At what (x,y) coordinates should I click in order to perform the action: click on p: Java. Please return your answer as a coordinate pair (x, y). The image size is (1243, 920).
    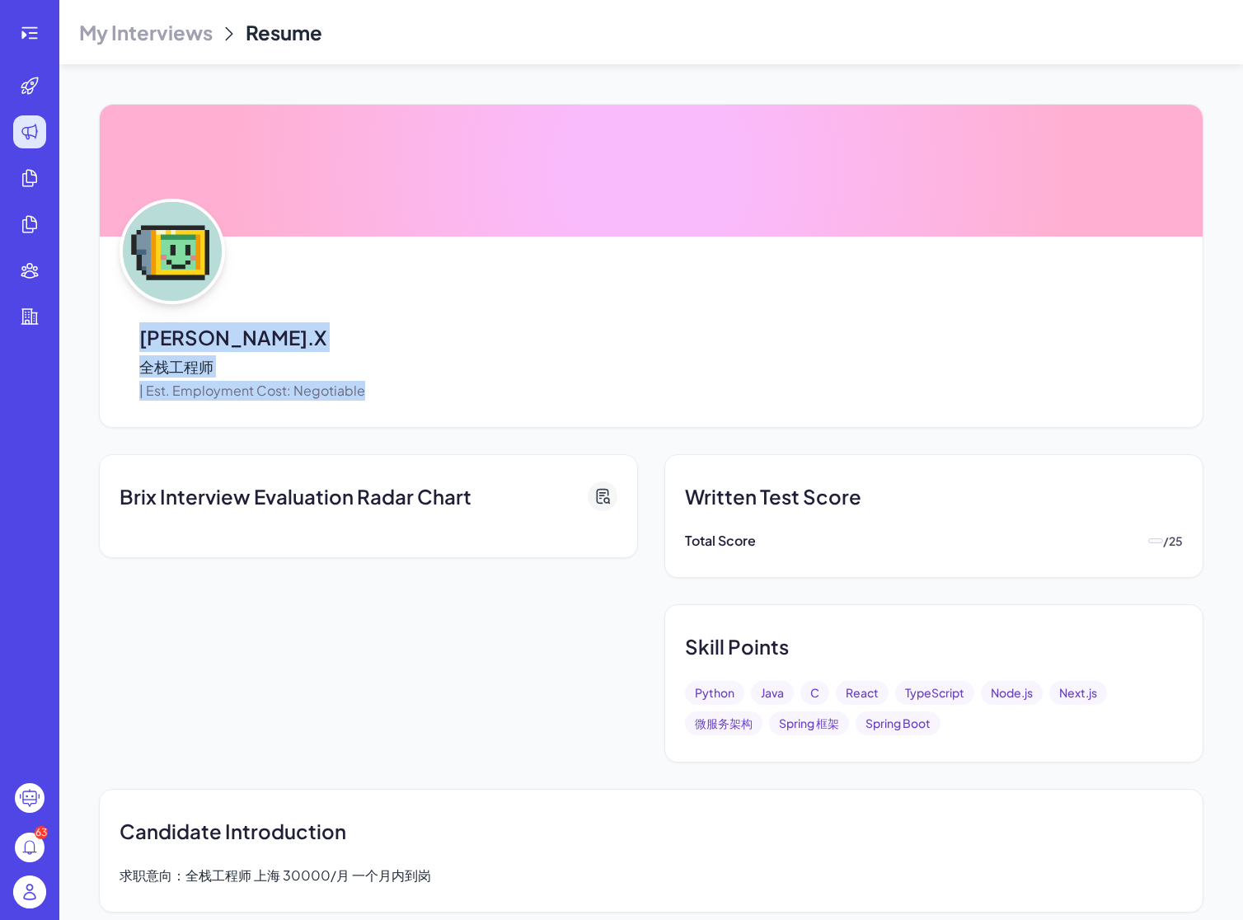
    Looking at the image, I should click on (772, 692).